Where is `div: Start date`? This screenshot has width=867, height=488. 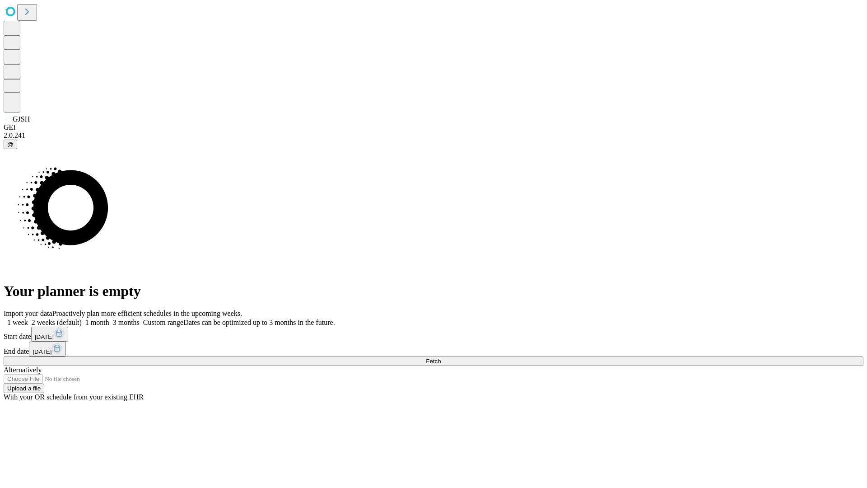
div: Start date is located at coordinates (434, 334).